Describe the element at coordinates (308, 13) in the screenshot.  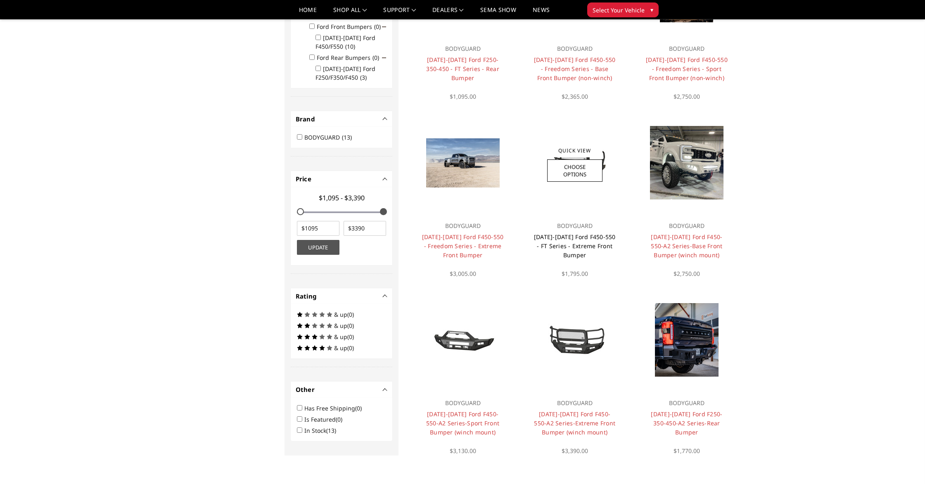
I see `a: Home` at that location.